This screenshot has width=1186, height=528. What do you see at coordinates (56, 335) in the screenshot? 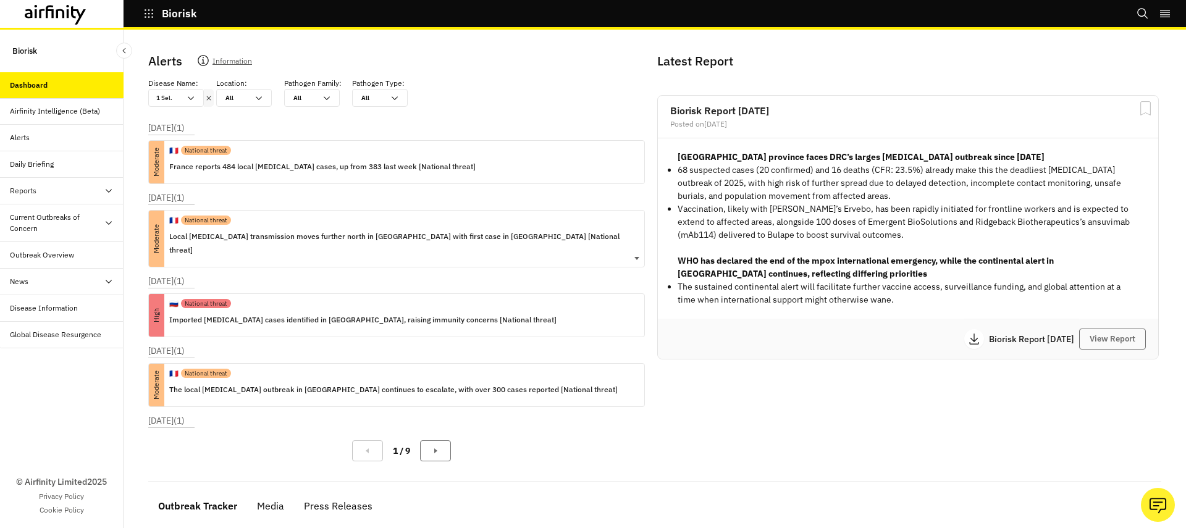
I see `div: Global Disease Resurgence` at bounding box center [56, 335].